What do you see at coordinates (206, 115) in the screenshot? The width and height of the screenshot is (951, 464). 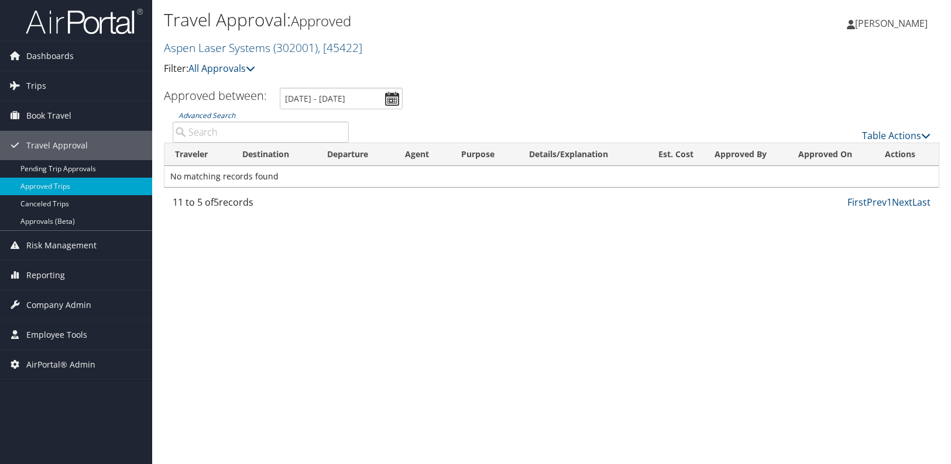 I see `a: Advanced Search` at bounding box center [206, 115].